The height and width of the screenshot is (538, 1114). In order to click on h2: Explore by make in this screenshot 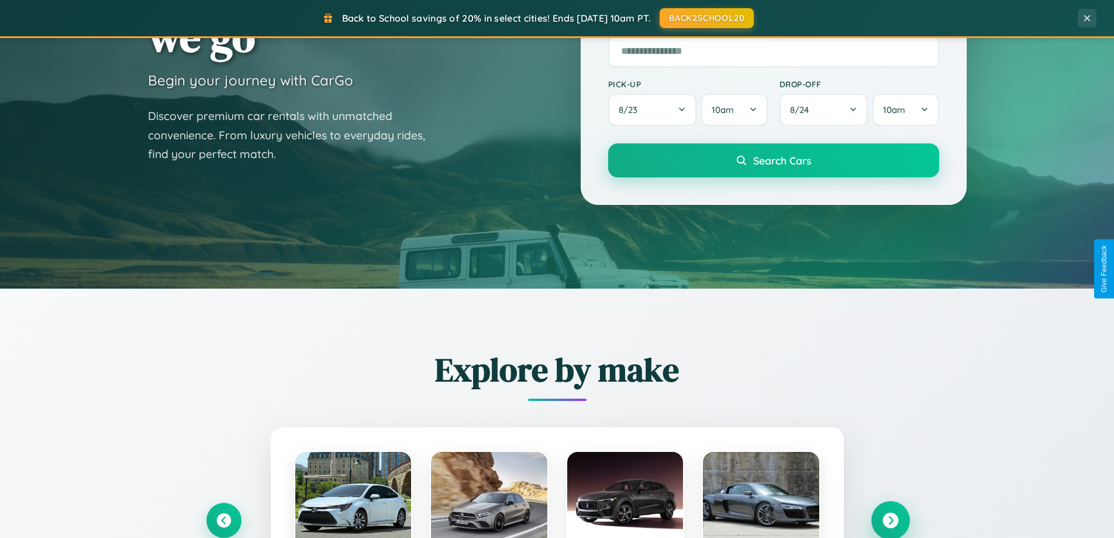, I will do `click(557, 369)`.